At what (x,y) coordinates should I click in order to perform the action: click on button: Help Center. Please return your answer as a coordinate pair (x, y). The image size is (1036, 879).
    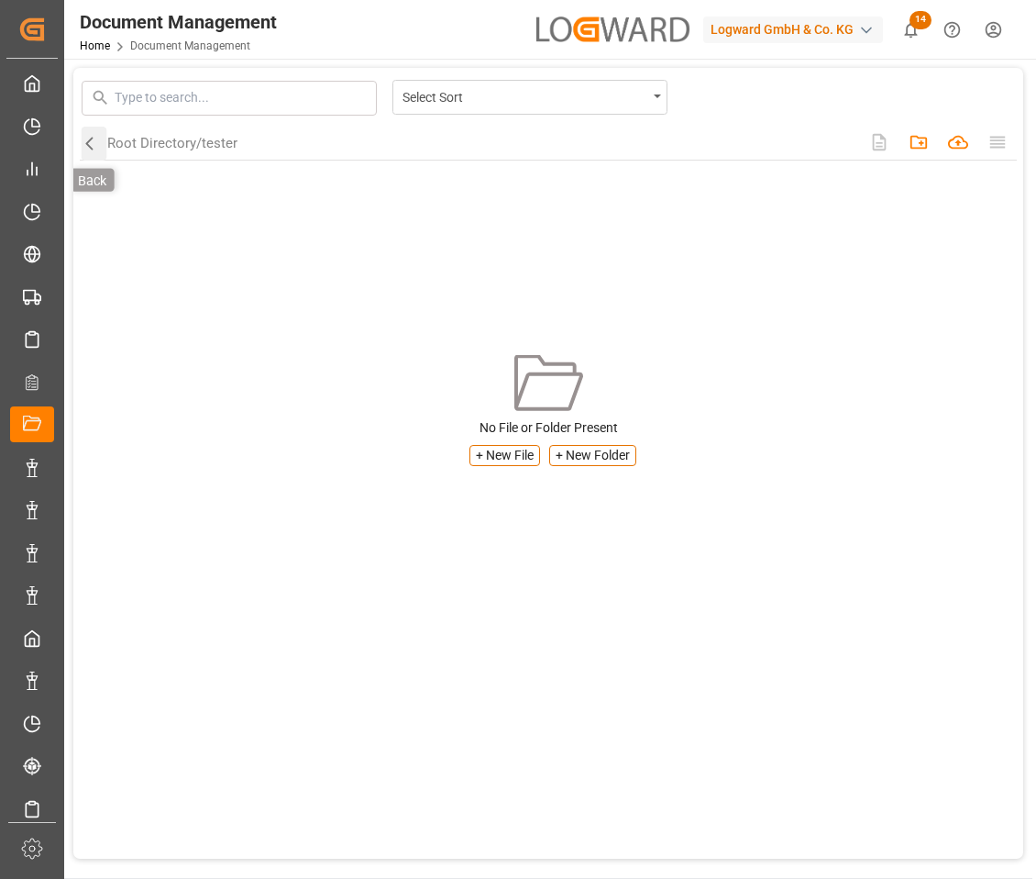
    Looking at the image, I should click on (952, 29).